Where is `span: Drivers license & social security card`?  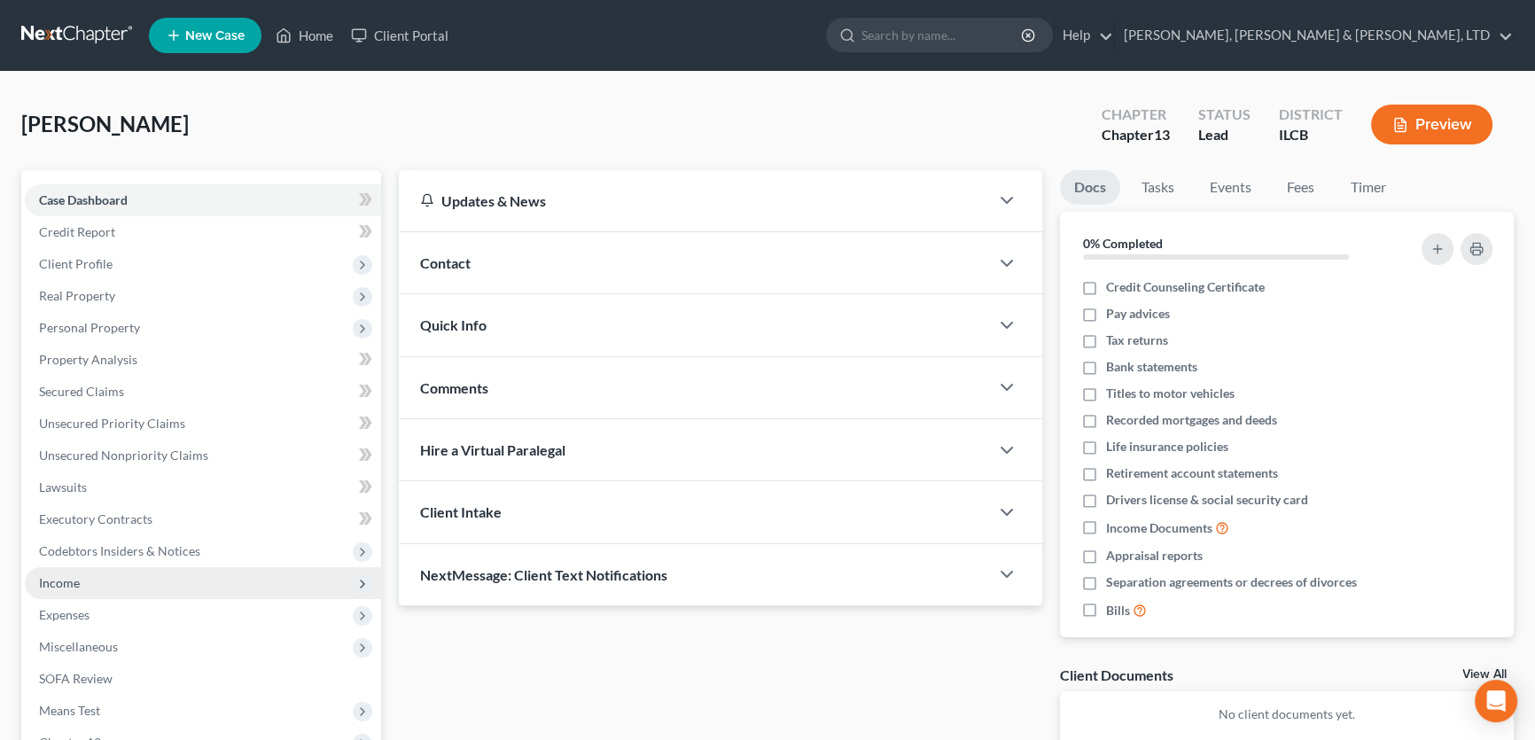
span: Drivers license & social security card is located at coordinates (1207, 500).